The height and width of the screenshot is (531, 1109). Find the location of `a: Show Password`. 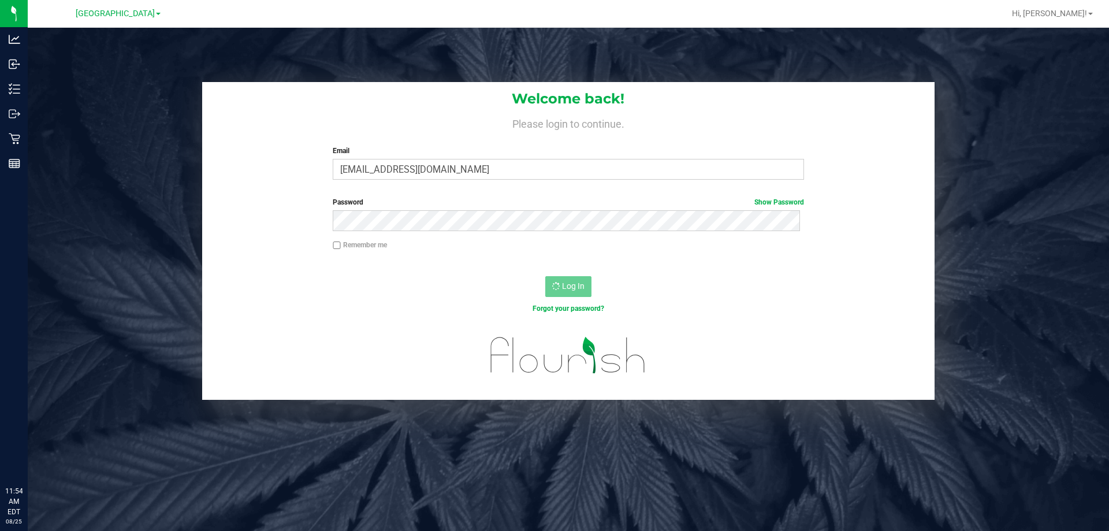

a: Show Password is located at coordinates (779, 202).